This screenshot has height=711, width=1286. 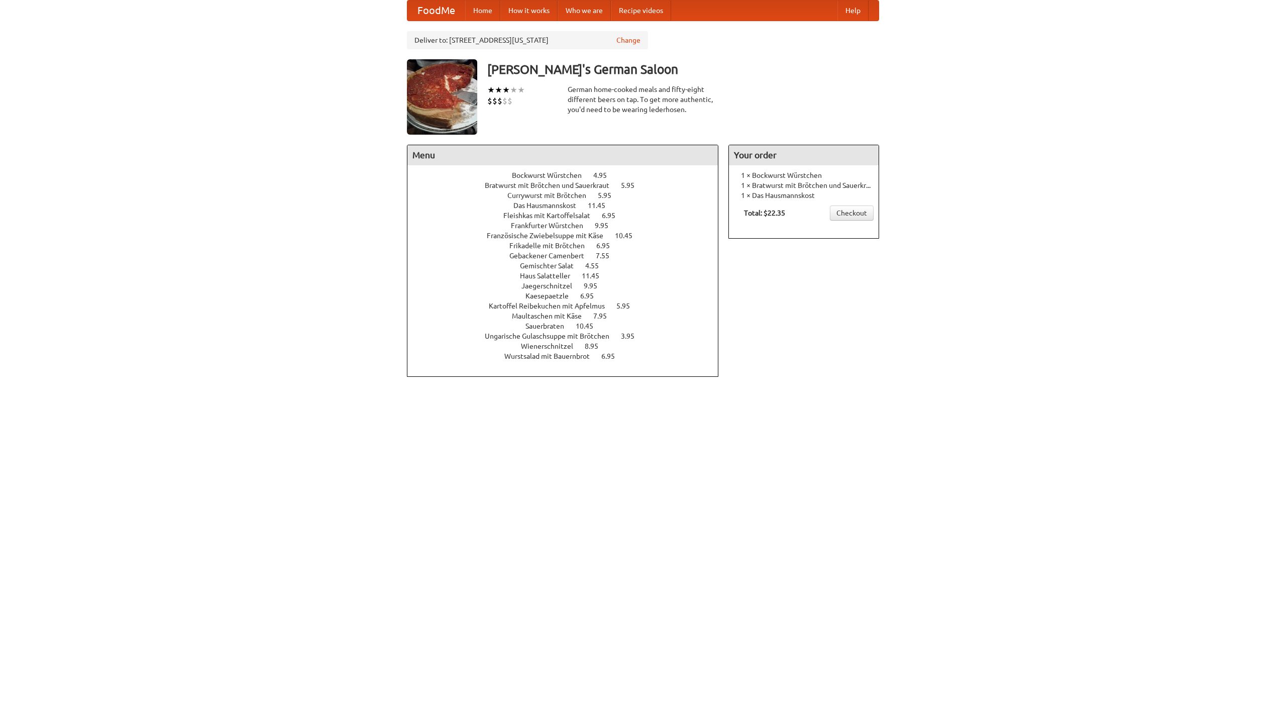 I want to click on span: 4.95, so click(x=605, y=175).